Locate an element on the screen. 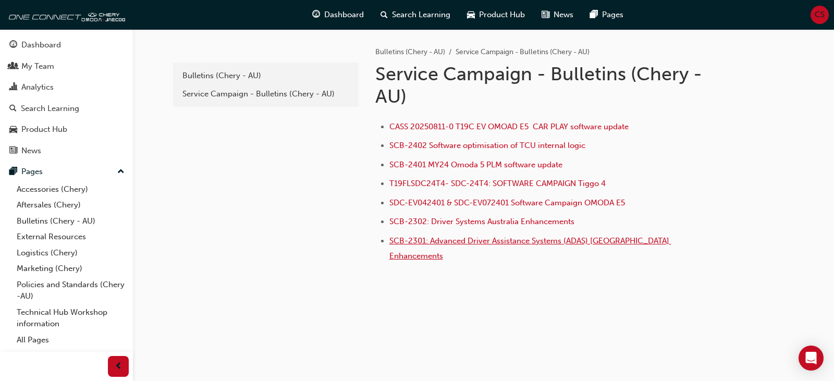 The image size is (834, 381). a: guage-iconDashboard is located at coordinates (338, 15).